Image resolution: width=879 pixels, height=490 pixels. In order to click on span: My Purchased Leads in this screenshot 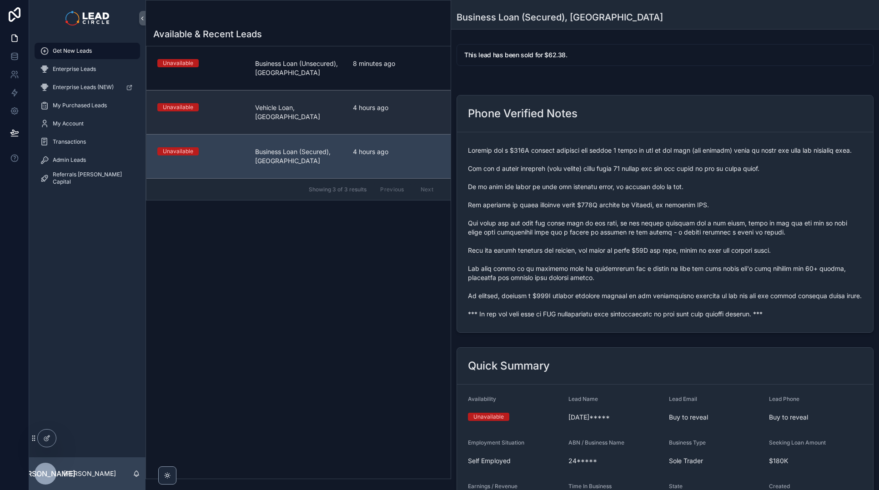, I will do `click(80, 106)`.